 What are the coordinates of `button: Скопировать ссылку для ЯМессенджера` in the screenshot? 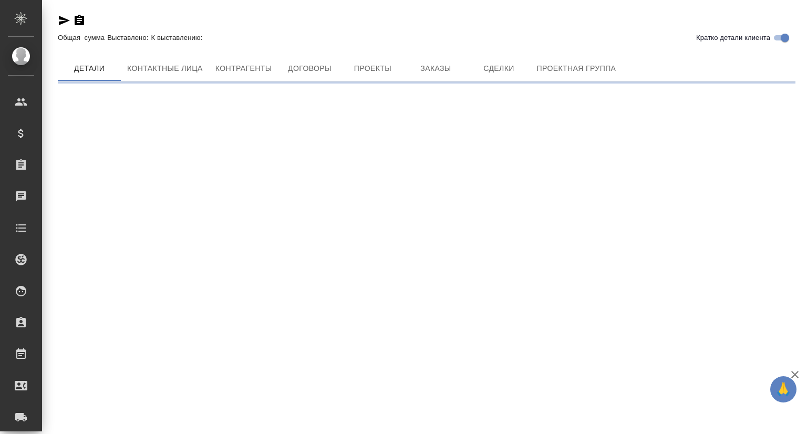 It's located at (64, 20).